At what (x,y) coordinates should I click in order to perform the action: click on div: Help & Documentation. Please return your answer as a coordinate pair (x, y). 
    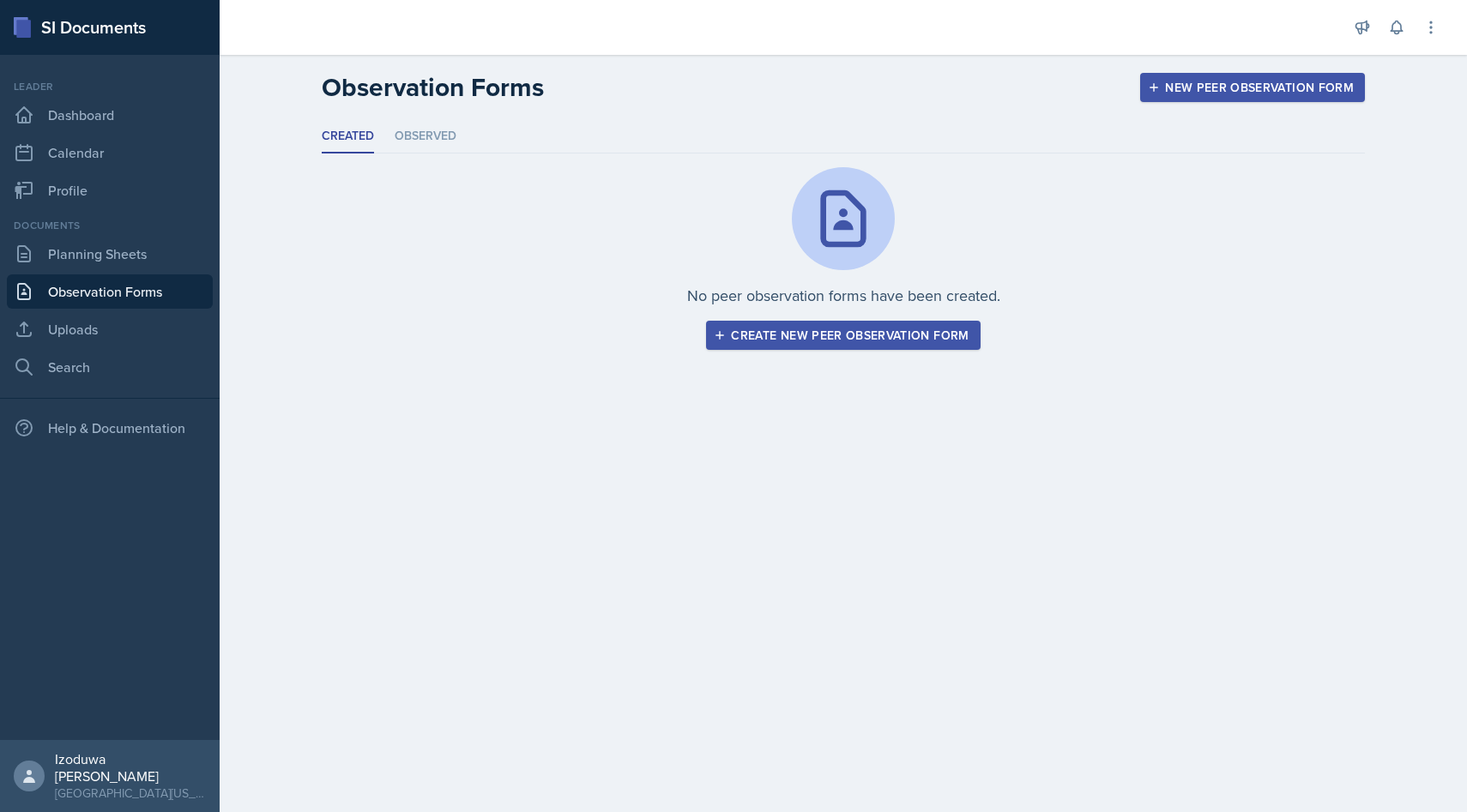
    Looking at the image, I should click on (110, 428).